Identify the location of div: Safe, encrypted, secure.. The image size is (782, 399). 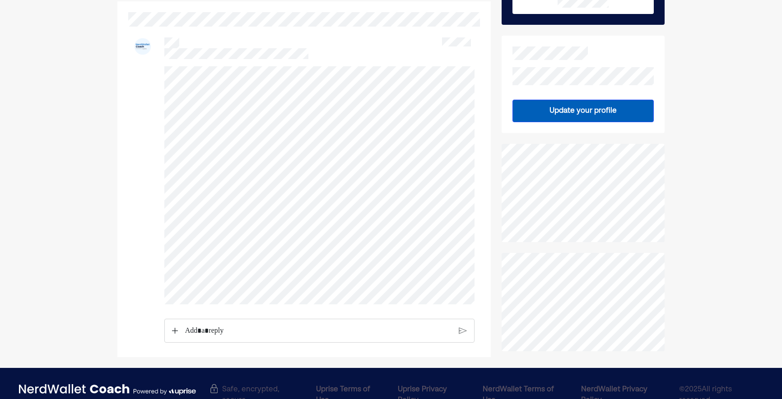
(257, 389).